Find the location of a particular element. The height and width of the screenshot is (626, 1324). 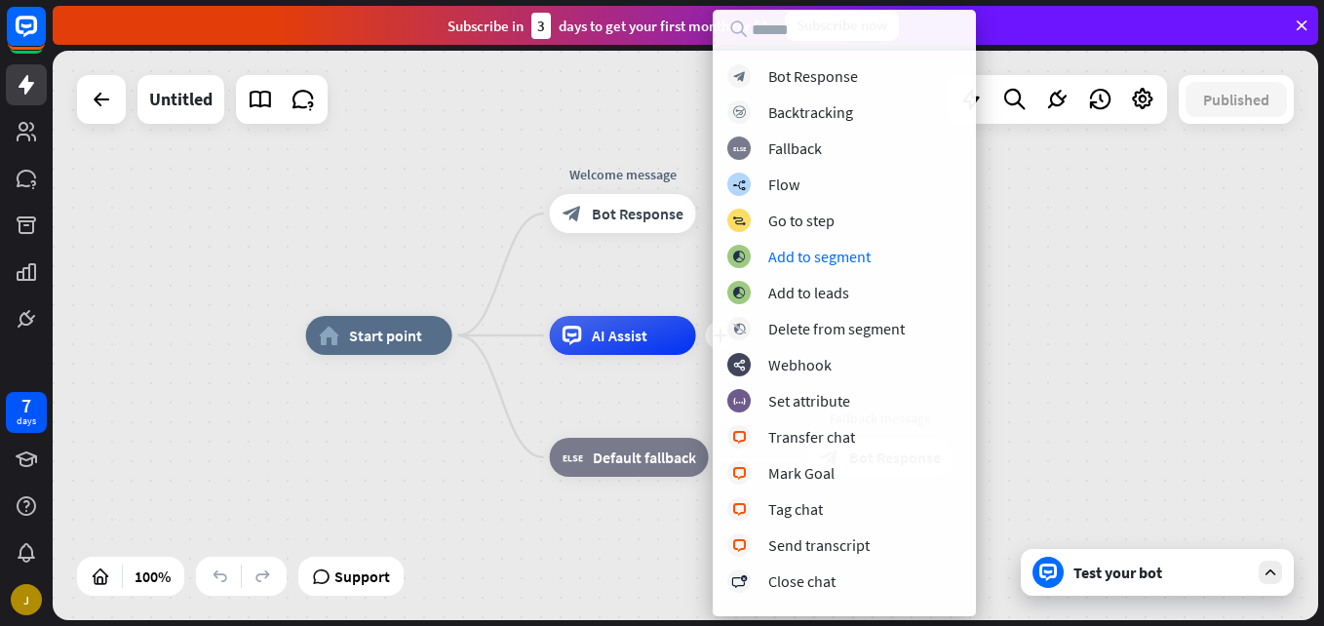

span: Bot Response is located at coordinates (638, 214).